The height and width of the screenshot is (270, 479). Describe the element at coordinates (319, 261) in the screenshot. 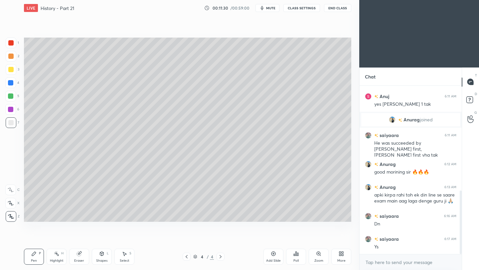

I see `div: Zoom` at that location.